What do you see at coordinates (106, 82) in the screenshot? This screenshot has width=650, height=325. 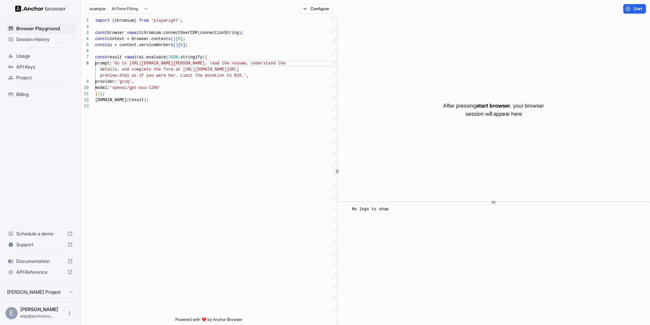 I see `span: provider:` at bounding box center [106, 82].